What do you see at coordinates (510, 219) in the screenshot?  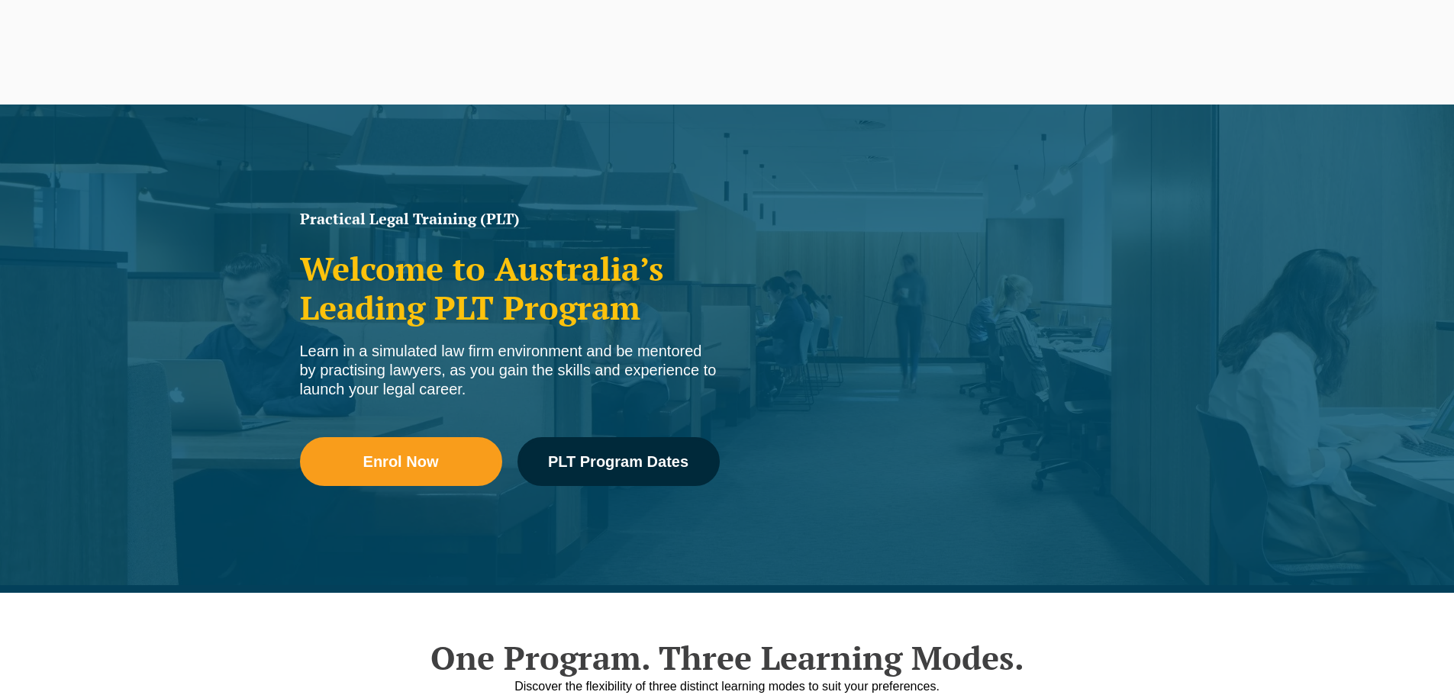 I see `h1: Practical Legal Training (PLT)` at bounding box center [510, 219].